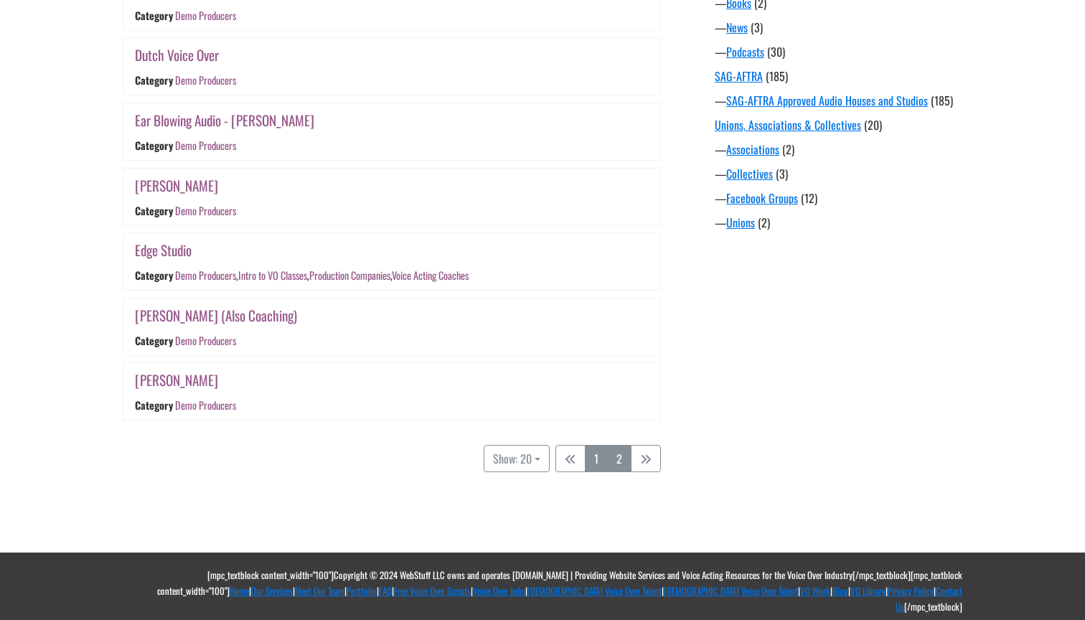  What do you see at coordinates (177, 55) in the screenshot?
I see `a: Dutch Voice Over` at bounding box center [177, 55].